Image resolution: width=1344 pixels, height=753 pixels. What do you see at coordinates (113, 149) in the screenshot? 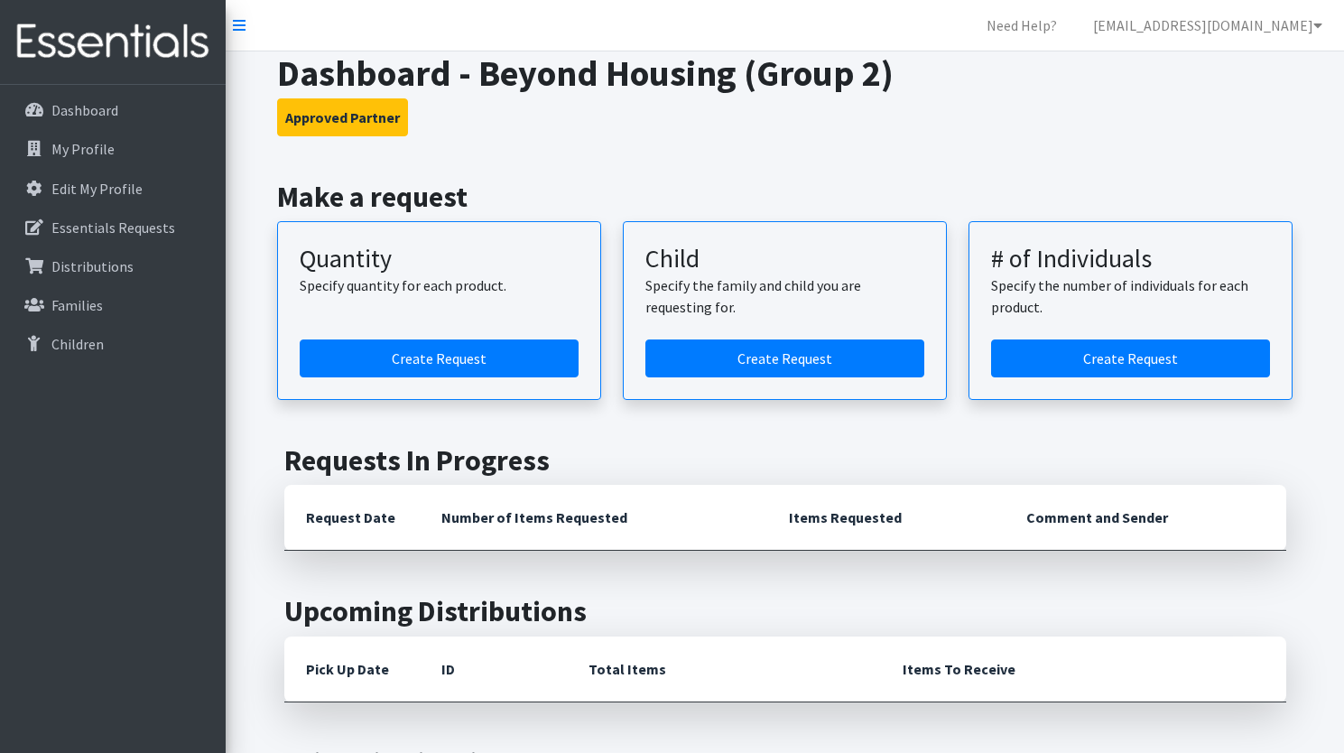
I see `a: My Profile` at bounding box center [113, 149].